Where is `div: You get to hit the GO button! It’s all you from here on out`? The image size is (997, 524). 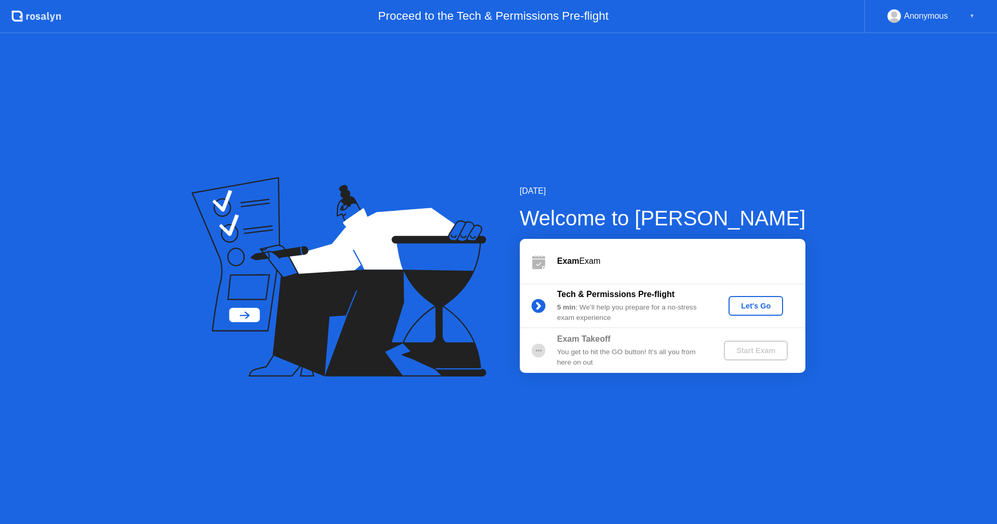
div: You get to hit the GO button! It’s all you from here on out is located at coordinates (632, 357).